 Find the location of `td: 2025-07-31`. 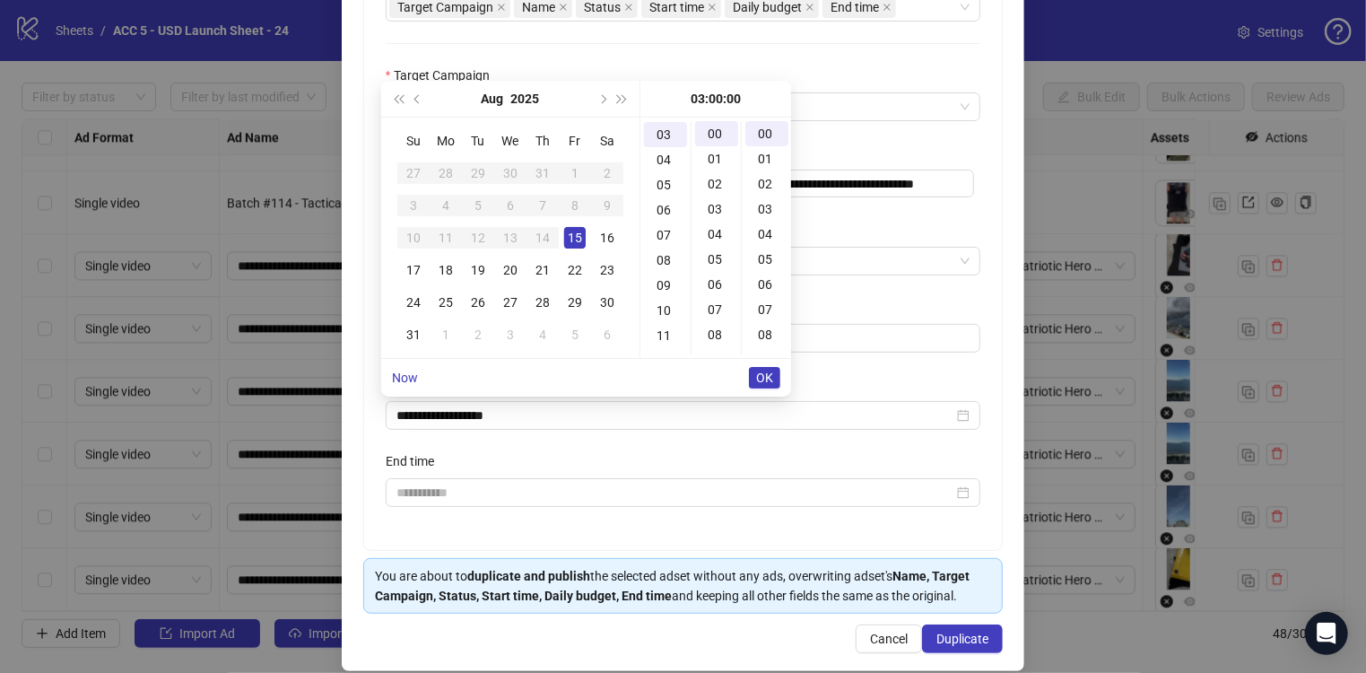

td: 2025-07-31 is located at coordinates (543, 173).